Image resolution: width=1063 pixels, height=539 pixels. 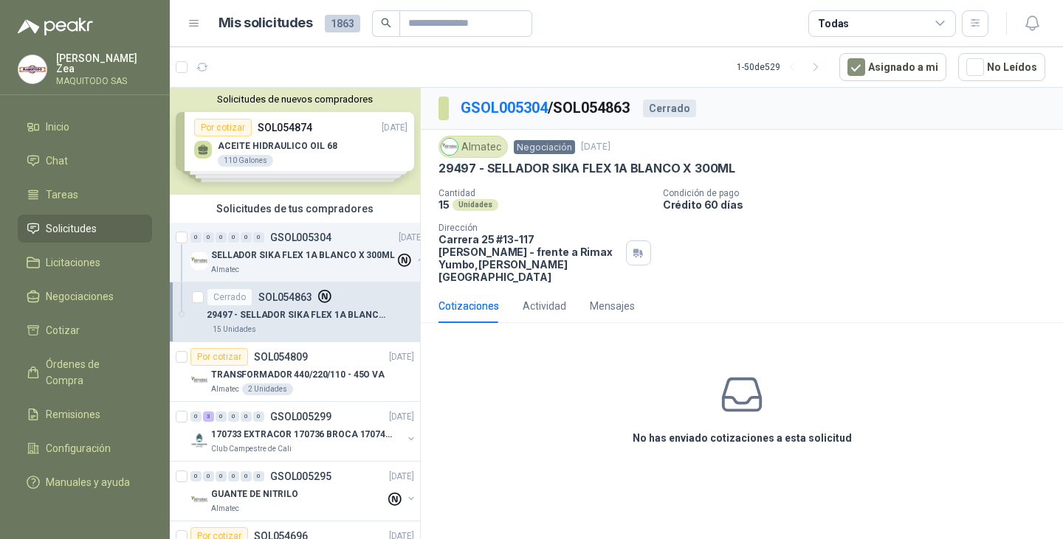 What do you see at coordinates (303, 435) in the screenshot?
I see `p: 170733 EXTRACOR 170736 BROCA 170743 PORTACAND` at bounding box center [303, 435].